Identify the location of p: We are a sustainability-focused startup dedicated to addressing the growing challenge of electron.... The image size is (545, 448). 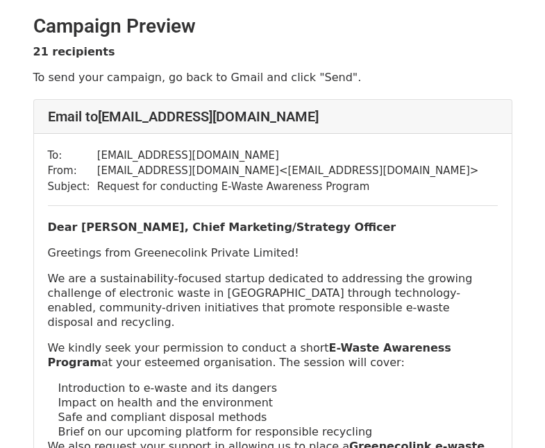
(273, 300).